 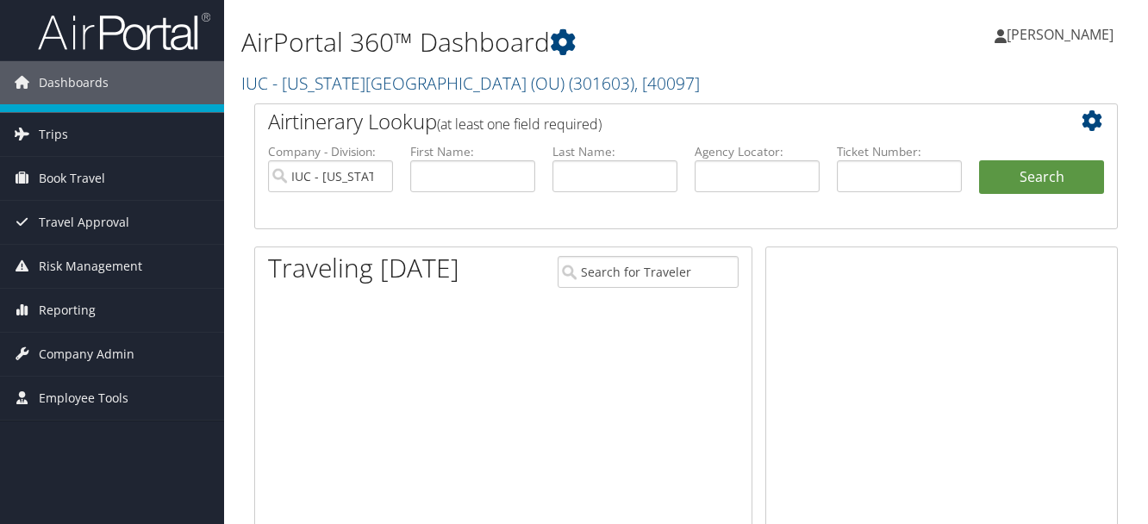 I want to click on h2: Airtinerary Lookup, so click(x=650, y=122).